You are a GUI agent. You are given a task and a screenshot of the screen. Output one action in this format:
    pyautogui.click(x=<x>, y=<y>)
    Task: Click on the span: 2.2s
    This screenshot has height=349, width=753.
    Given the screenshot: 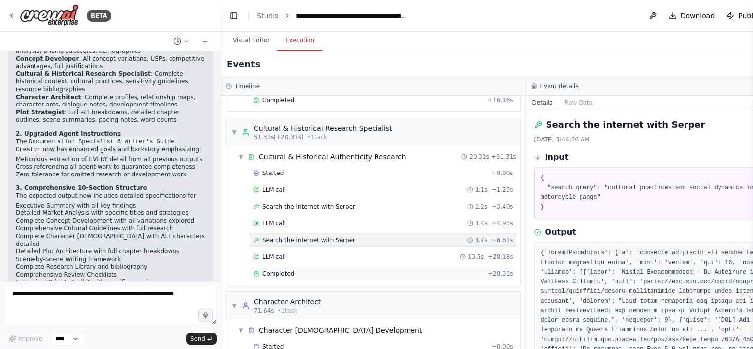 What is the action you would take?
    pyautogui.click(x=481, y=207)
    